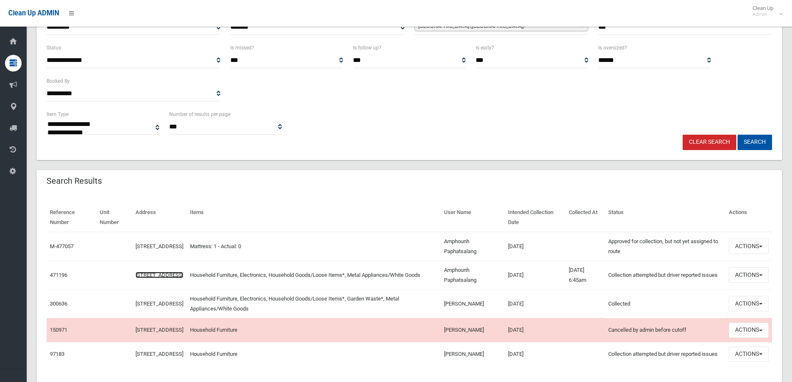  I want to click on label: Status, so click(54, 48).